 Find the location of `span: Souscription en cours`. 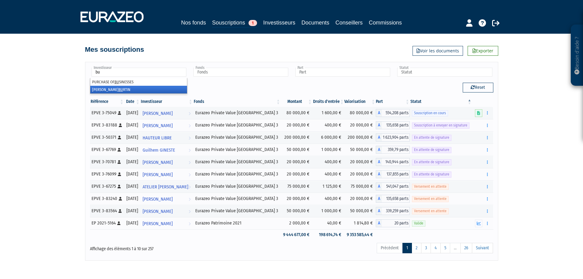

span: Souscription en cours is located at coordinates (430, 113).